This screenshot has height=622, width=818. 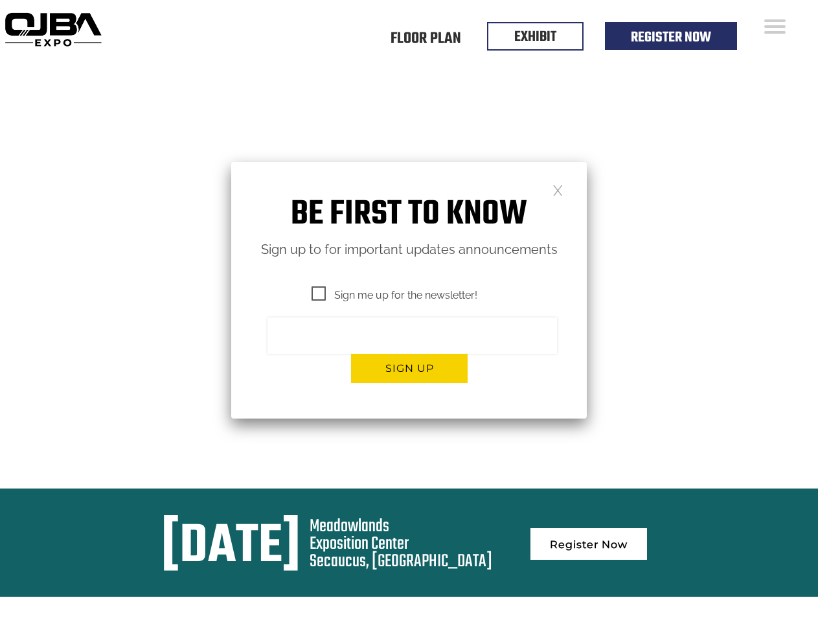 What do you see at coordinates (409, 249) in the screenshot?
I see `p: Sign up to for important updates announcements` at bounding box center [409, 249].